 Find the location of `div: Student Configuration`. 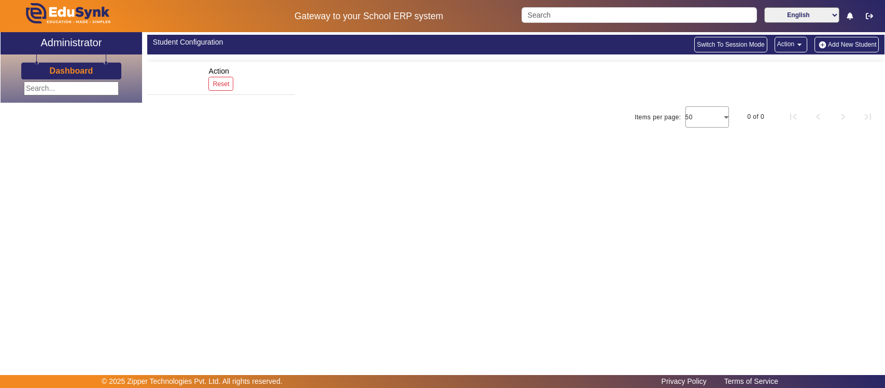

div: Student Configuration is located at coordinates (332, 42).